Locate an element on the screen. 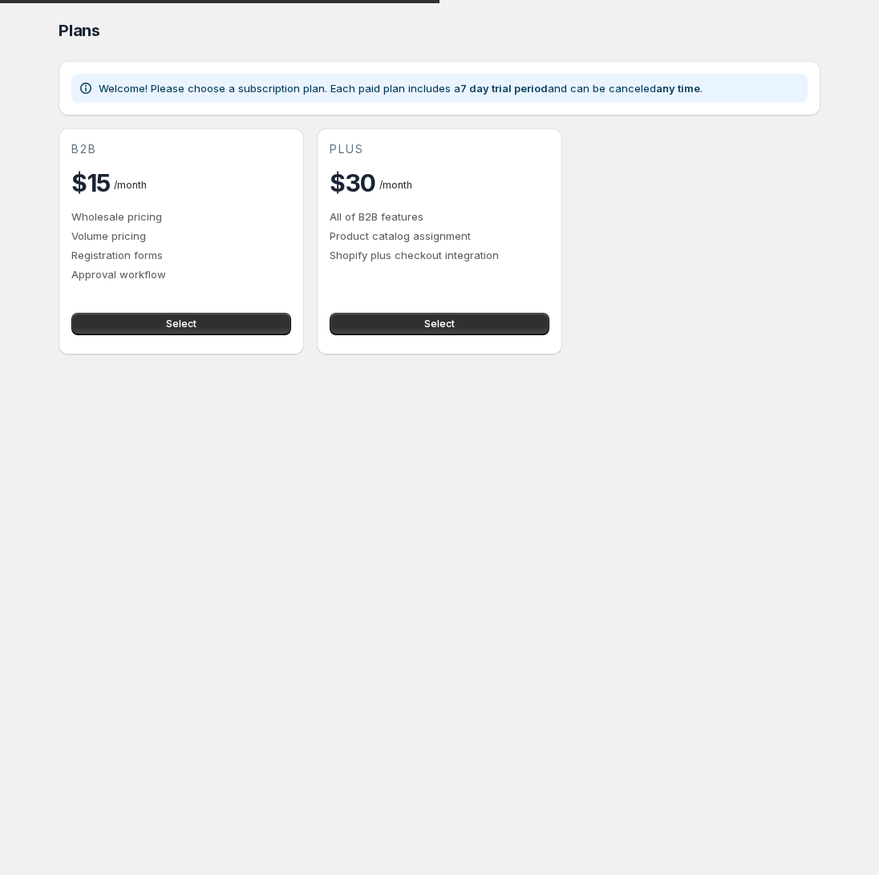 This screenshot has width=879, height=875. p: Product catalog assignment is located at coordinates (440, 236).